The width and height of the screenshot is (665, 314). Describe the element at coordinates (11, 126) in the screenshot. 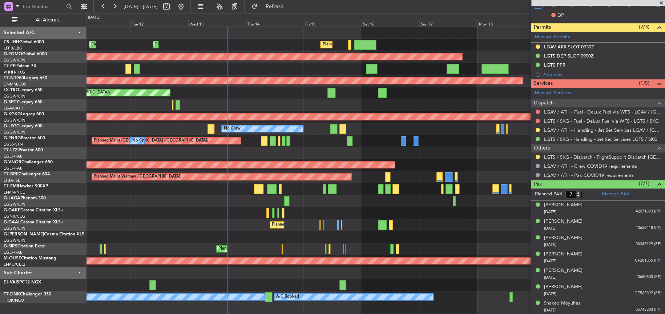

I see `span: G-LEGC` at that location.